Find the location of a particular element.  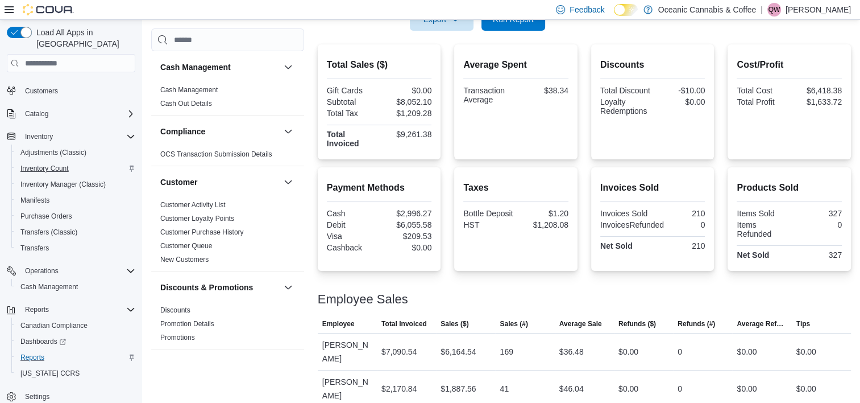

a: Customers is located at coordinates (42, 91).